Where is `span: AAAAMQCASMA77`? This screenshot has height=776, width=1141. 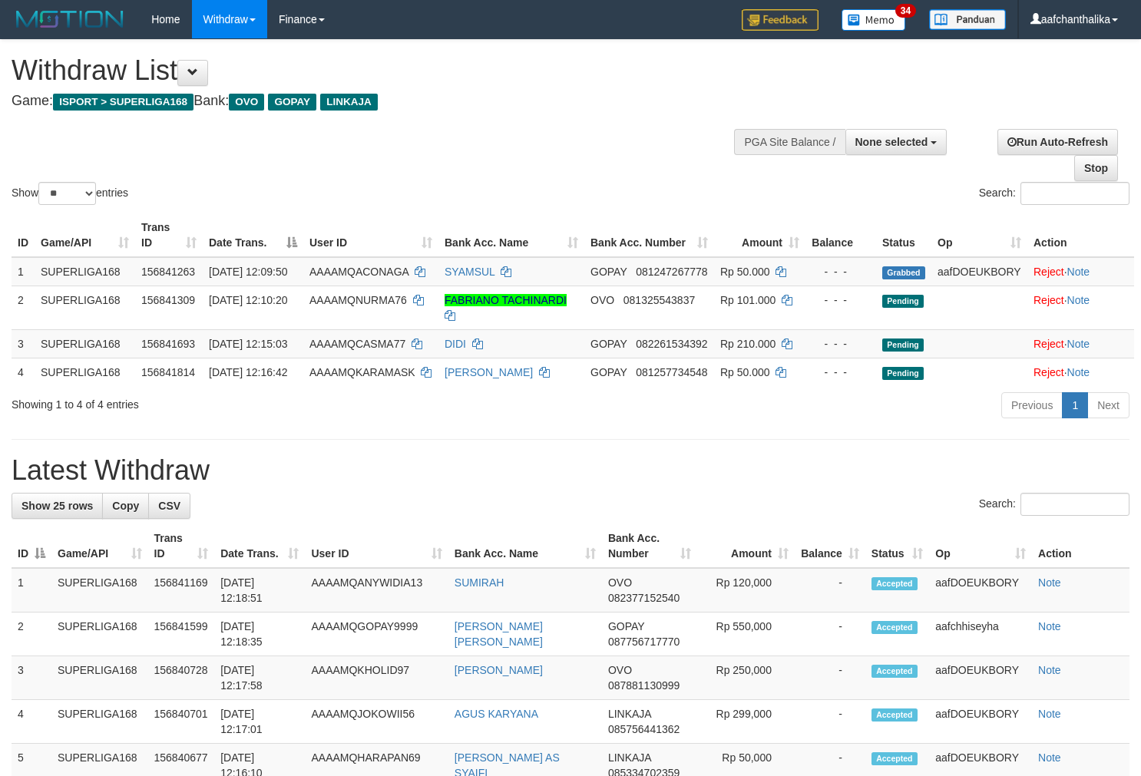
span: AAAAMQCASMA77 is located at coordinates (357, 344).